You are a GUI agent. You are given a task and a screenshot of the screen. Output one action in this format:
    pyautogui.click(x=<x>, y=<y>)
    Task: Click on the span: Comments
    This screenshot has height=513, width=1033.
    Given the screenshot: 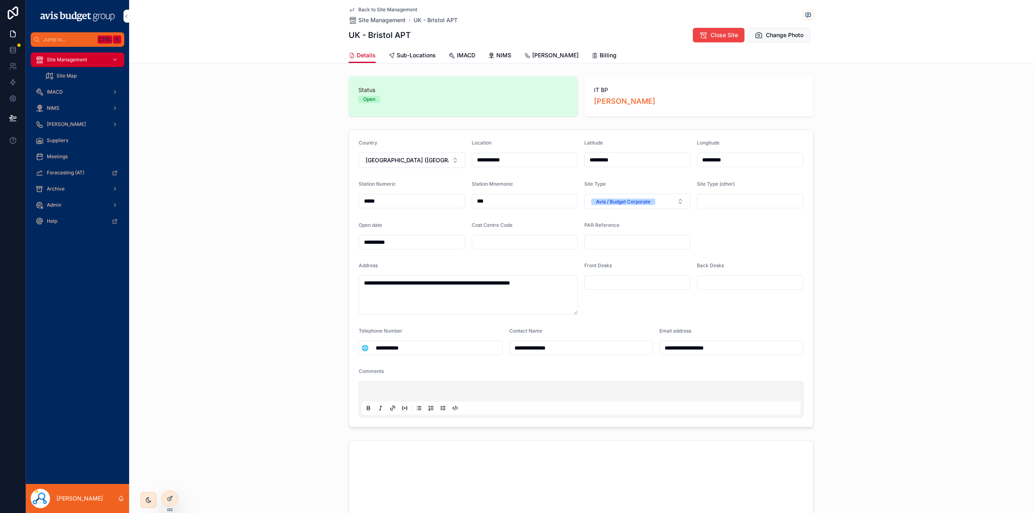 What is the action you would take?
    pyautogui.click(x=371, y=371)
    